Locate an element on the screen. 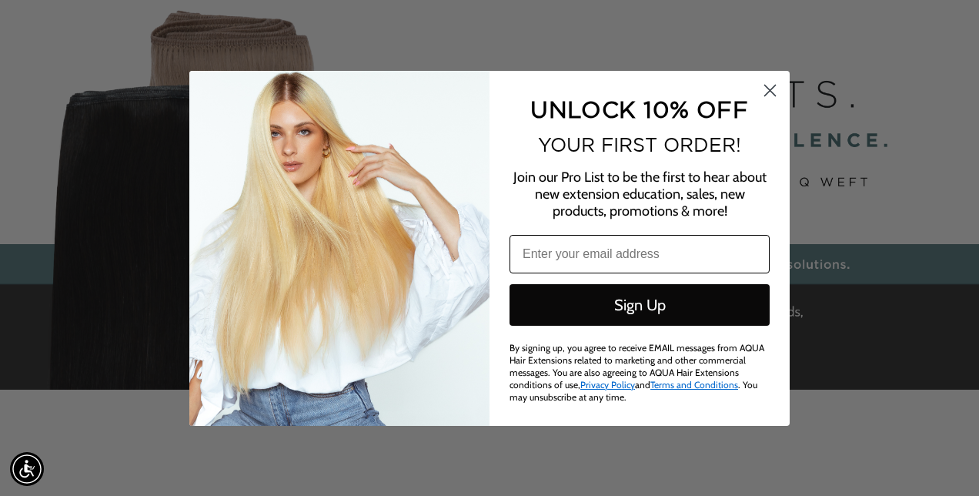  button: Close dialog is located at coordinates (770, 90).